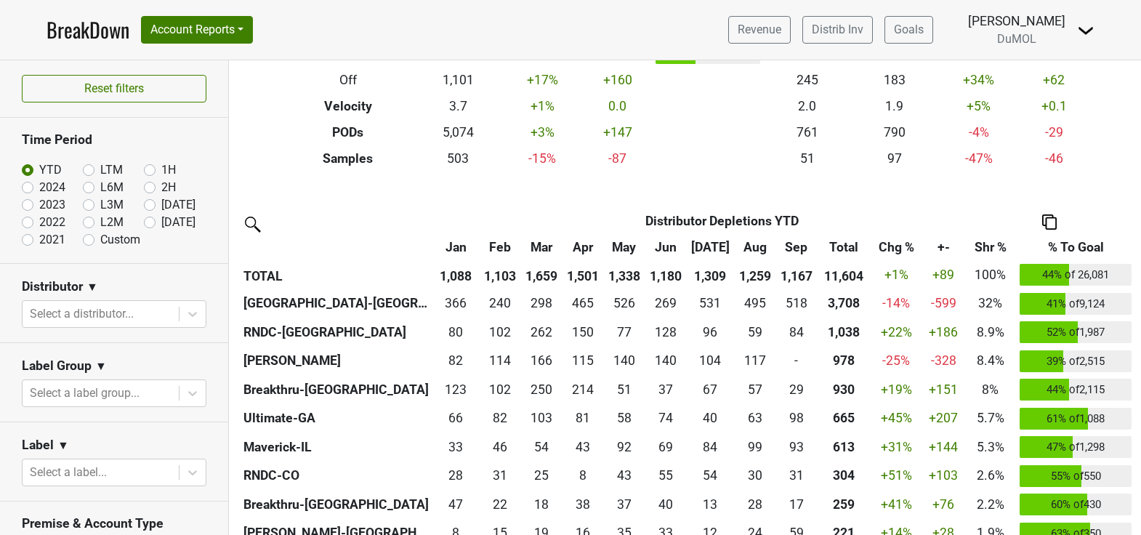 The height and width of the screenshot is (535, 1141). I want to click on th: 665.170, so click(843, 418).